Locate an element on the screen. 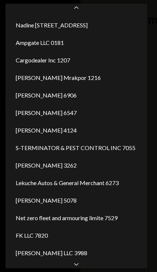 This screenshot has width=157, height=272. span: Lekuche Autos & General Merchant 6273 is located at coordinates (67, 183).